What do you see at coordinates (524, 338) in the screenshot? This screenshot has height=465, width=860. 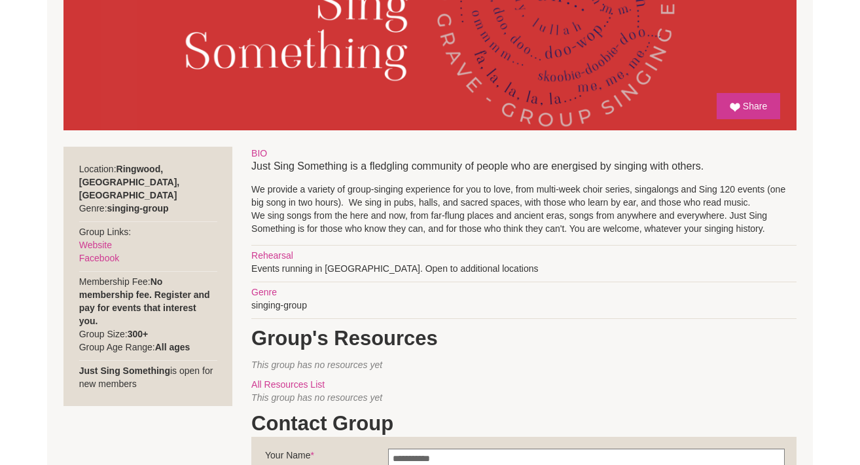 I see `h1: Group's Resources` at bounding box center [524, 338].